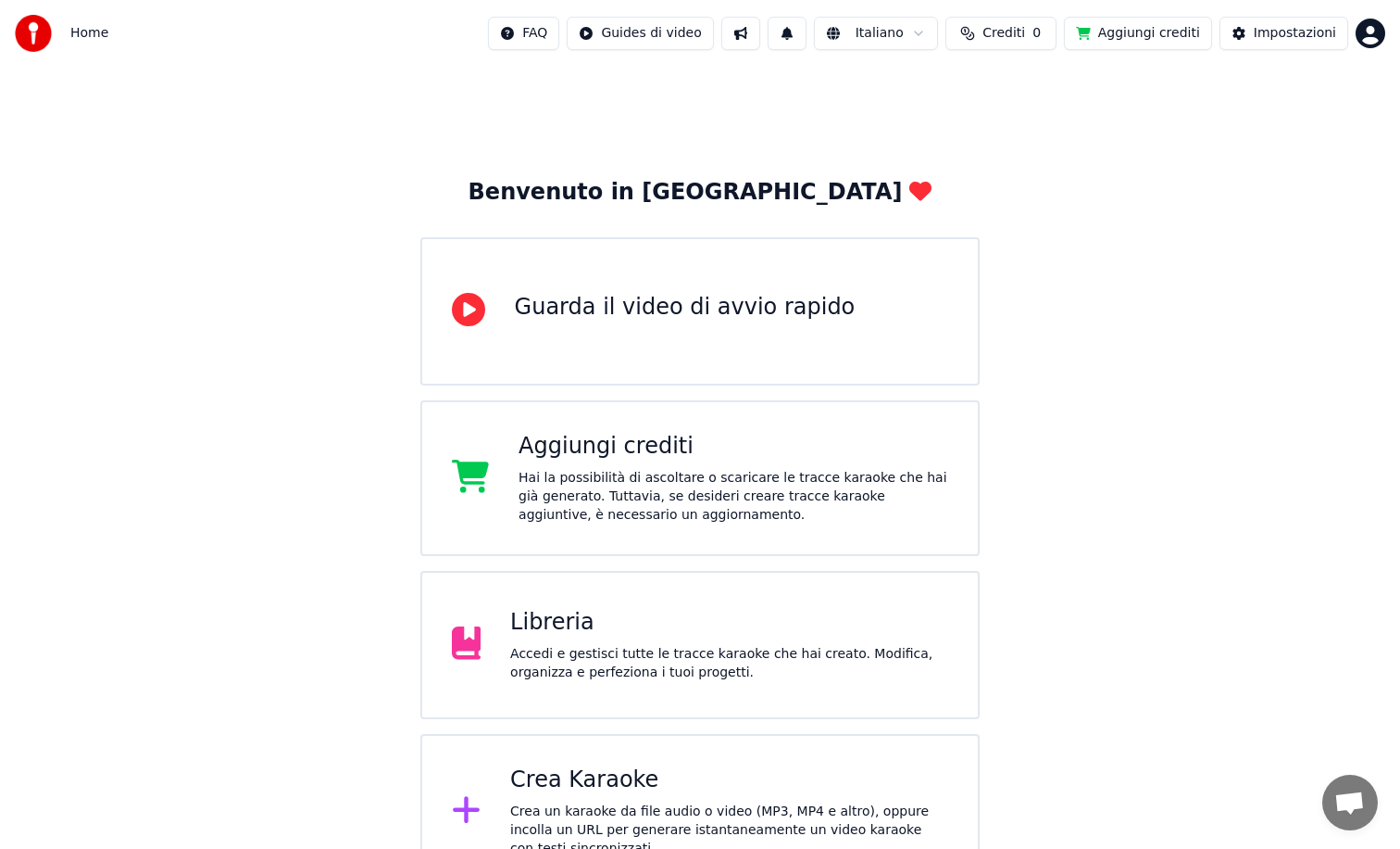 The image size is (1400, 849). Describe the element at coordinates (89, 34) in the screenshot. I see `nav: breadcrumb` at that location.